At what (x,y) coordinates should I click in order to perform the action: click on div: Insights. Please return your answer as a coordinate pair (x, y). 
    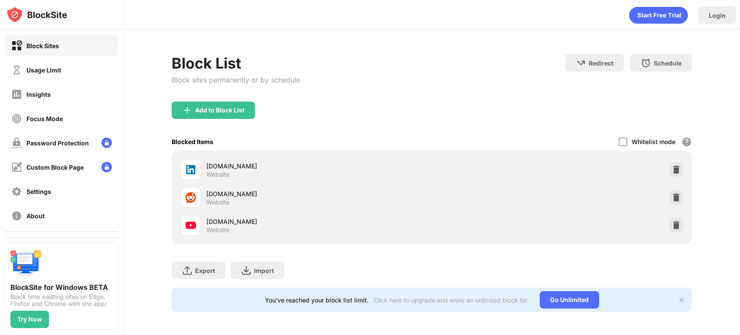
    Looking at the image, I should click on (39, 94).